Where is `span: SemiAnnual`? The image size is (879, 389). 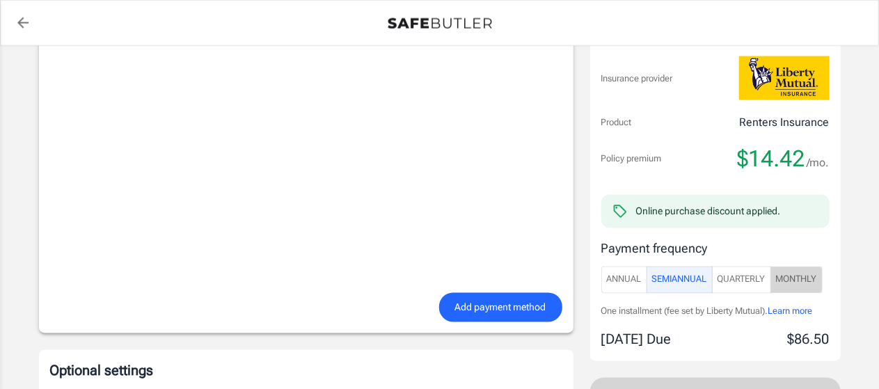
span: SemiAnnual is located at coordinates (679, 280).